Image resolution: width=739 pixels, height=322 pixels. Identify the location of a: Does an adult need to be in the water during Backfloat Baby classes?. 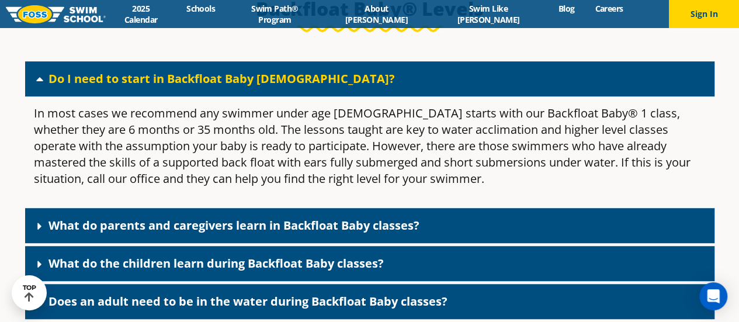
(248, 301).